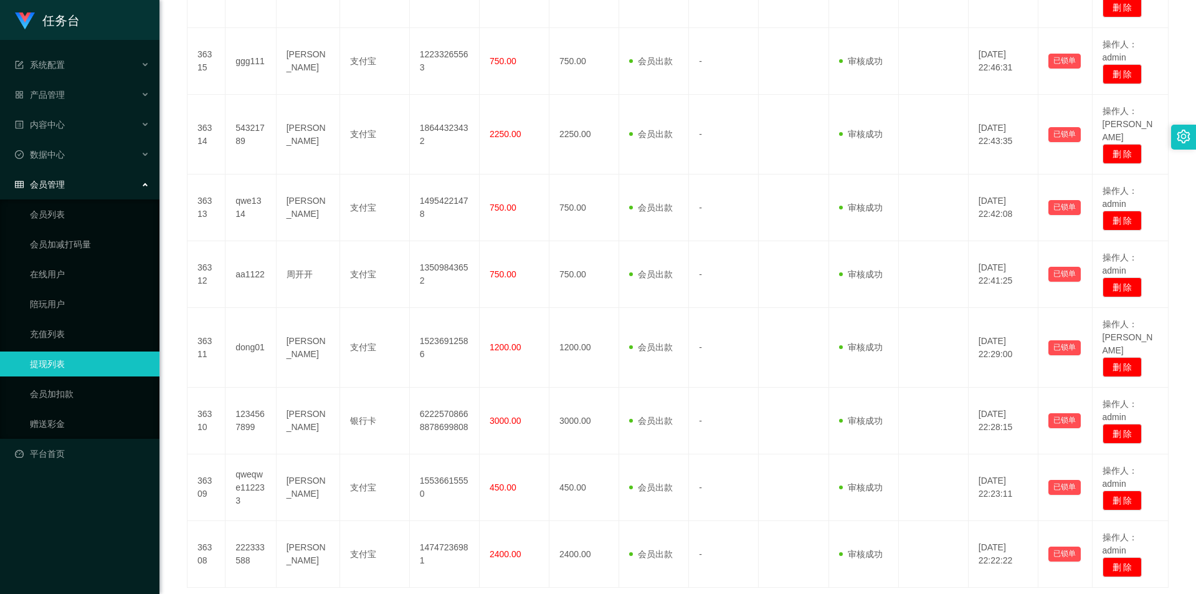 The image size is (1196, 594). I want to click on i: 图标: table, so click(19, 184).